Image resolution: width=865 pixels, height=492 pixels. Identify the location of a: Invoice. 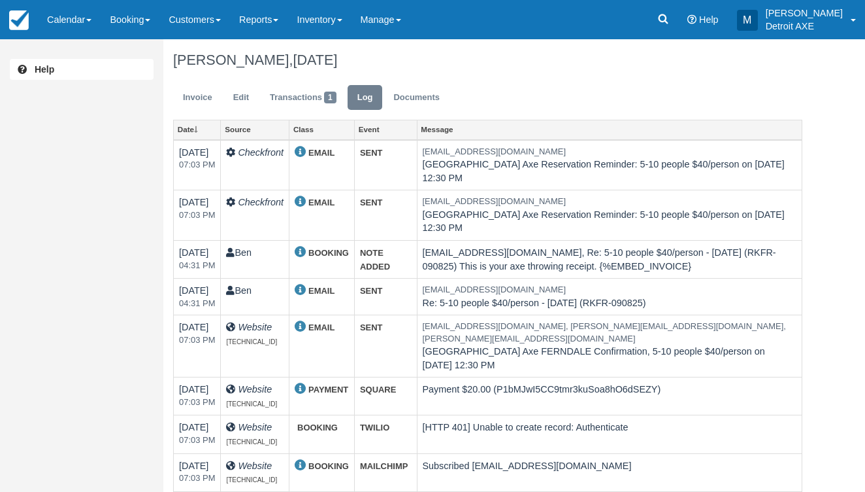
(197, 97).